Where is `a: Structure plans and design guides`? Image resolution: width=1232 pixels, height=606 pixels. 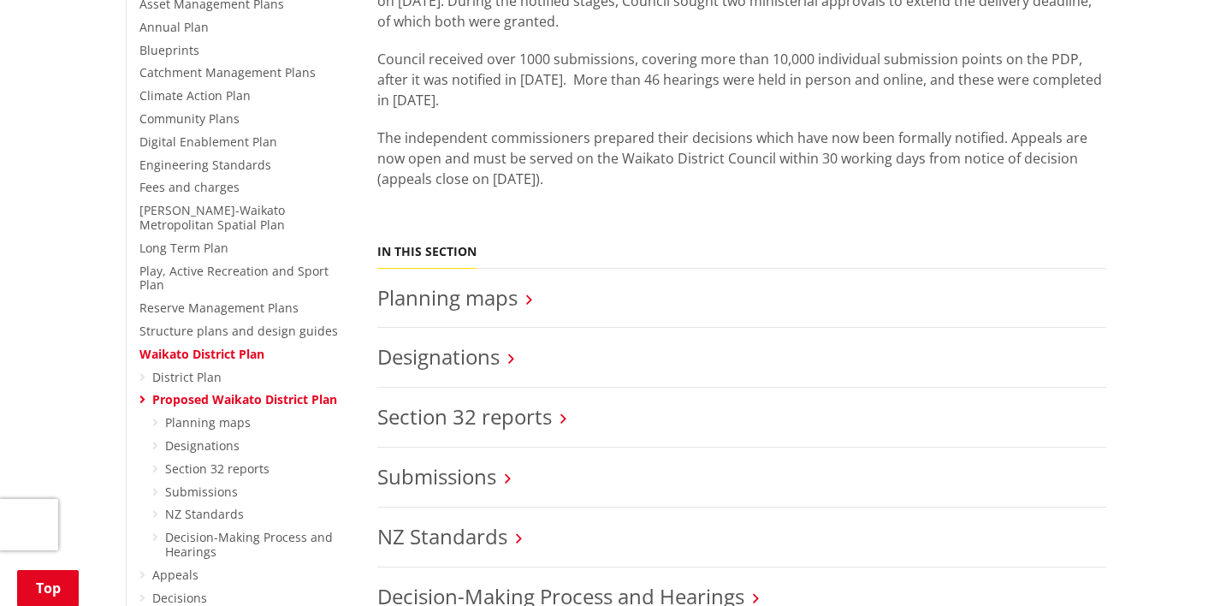 a: Structure plans and design guides is located at coordinates (239, 330).